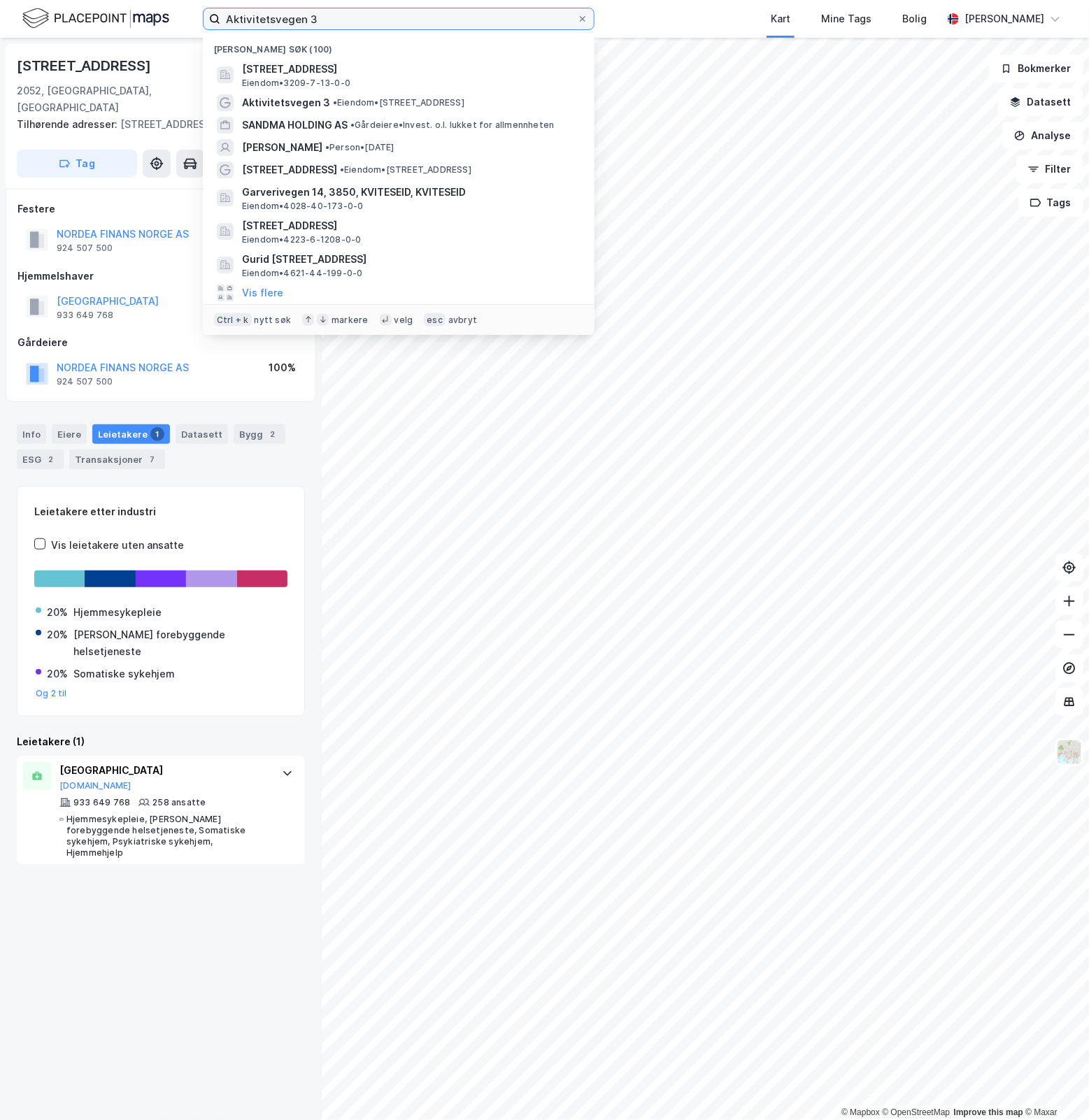 The image size is (1089, 1120). Describe the element at coordinates (161, 512) in the screenshot. I see `div: Leietakere etter industri` at that location.